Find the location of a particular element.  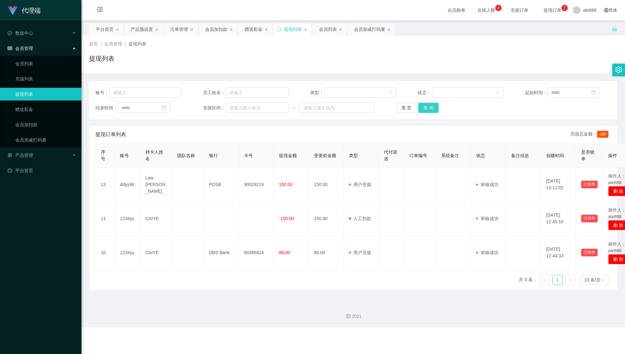

span: 提现列表 is located at coordinates (137, 44).